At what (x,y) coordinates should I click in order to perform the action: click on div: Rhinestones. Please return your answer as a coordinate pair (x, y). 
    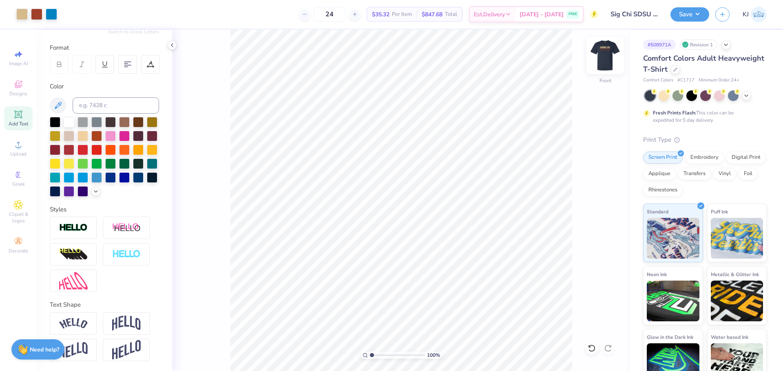
    Looking at the image, I should click on (662, 190).